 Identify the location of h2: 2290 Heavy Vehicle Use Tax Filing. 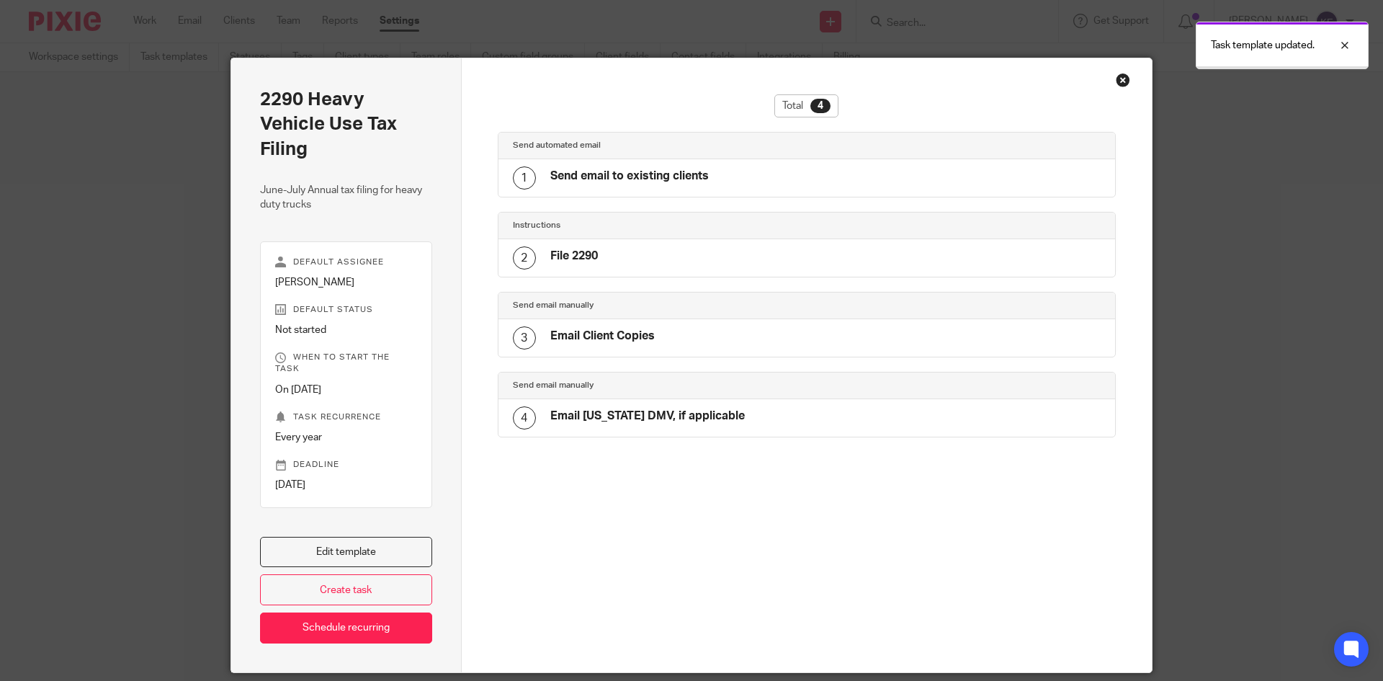
(346, 124).